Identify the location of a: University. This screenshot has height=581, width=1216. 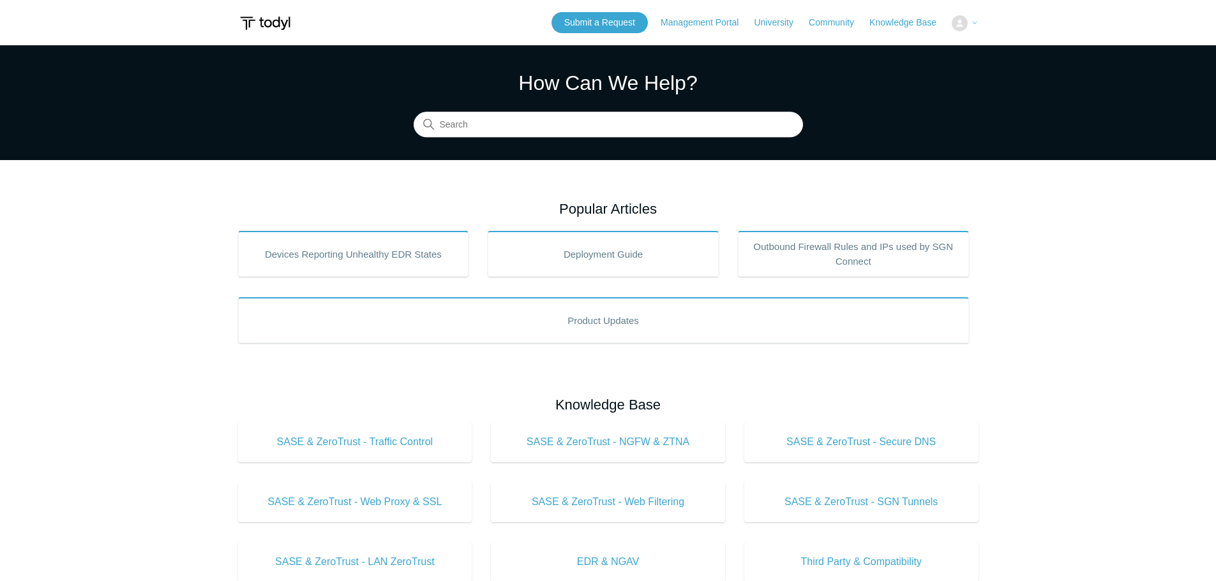
(779, 22).